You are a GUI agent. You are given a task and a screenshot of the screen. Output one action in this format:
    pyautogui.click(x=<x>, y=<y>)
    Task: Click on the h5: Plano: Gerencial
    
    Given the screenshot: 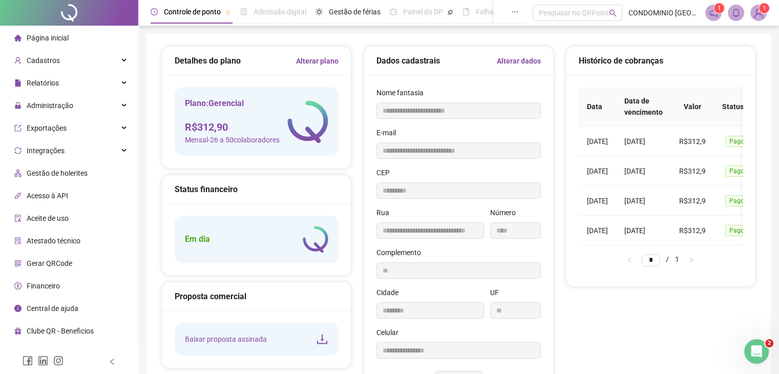 What is the action you would take?
    pyautogui.click(x=232, y=104)
    